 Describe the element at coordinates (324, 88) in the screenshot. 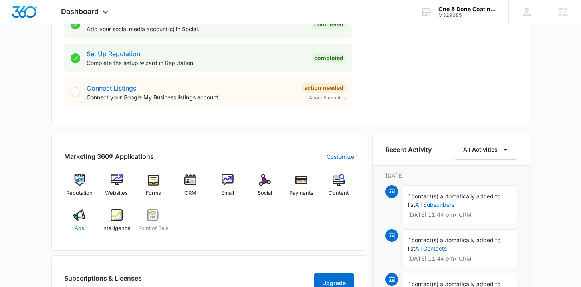

I see `div: Action Needed` at that location.